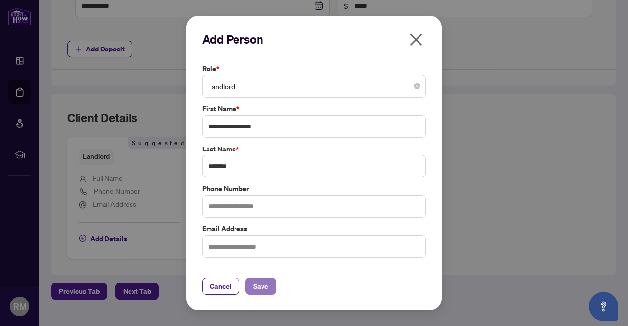 This screenshot has height=326, width=628. Describe the element at coordinates (314, 109) in the screenshot. I see `label: First Name` at that location.